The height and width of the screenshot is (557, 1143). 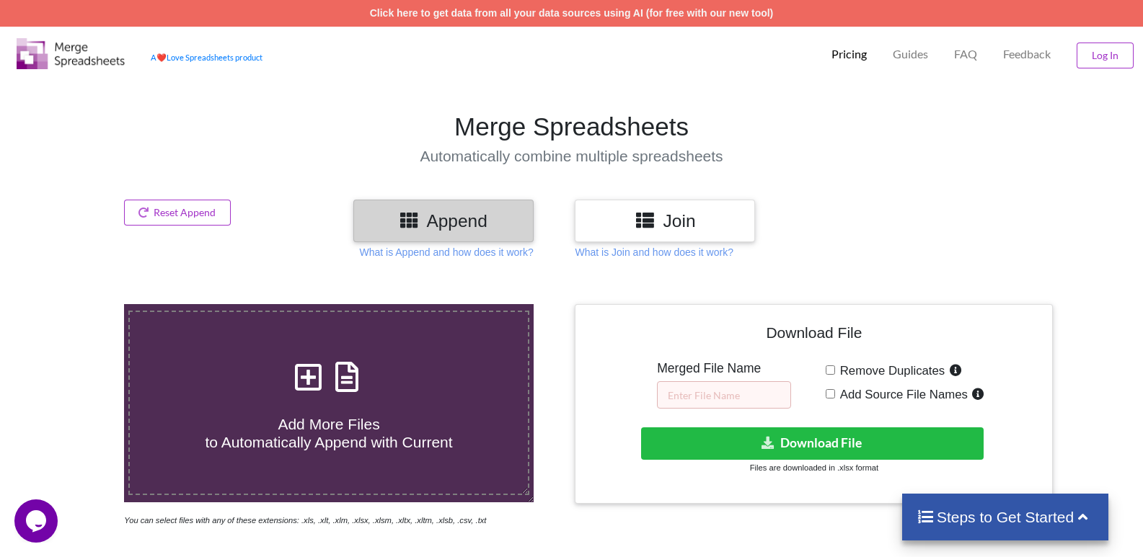 What do you see at coordinates (901, 394) in the screenshot?
I see `span: Add Source File Names` at bounding box center [901, 394].